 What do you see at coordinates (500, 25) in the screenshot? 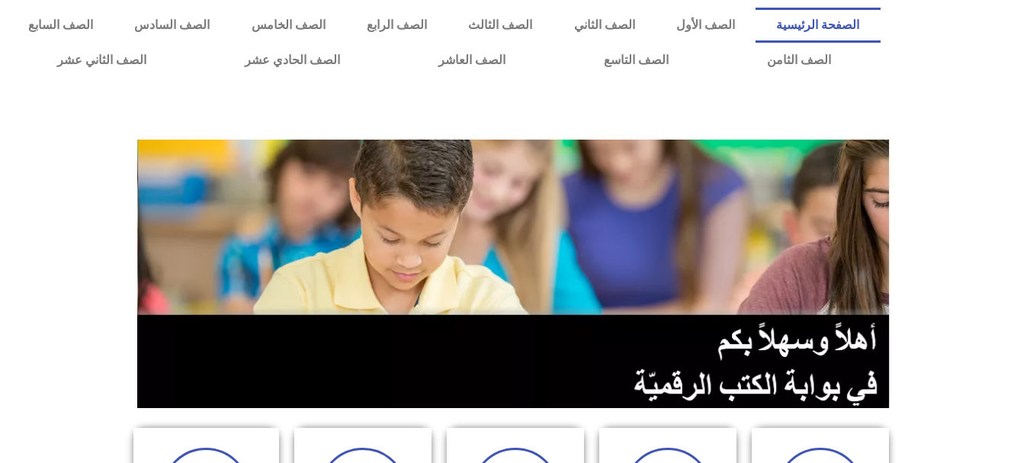
I see `a: الصف الثالث` at bounding box center [500, 25].